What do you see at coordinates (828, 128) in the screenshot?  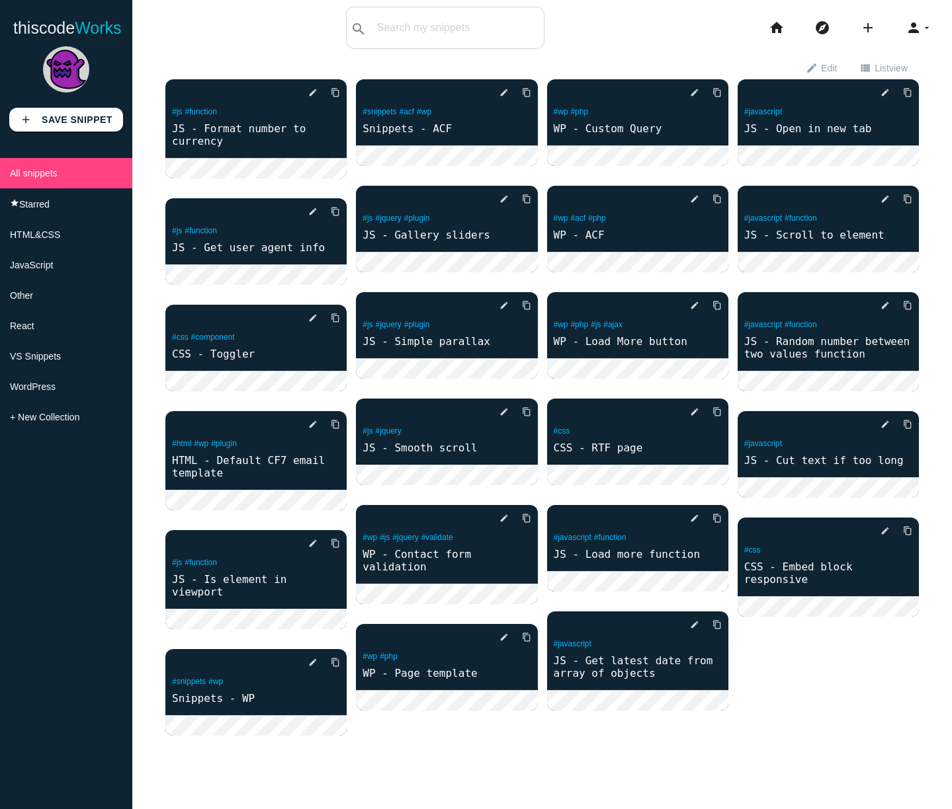 I see `a: JS - Open in new tab` at bounding box center [828, 128].